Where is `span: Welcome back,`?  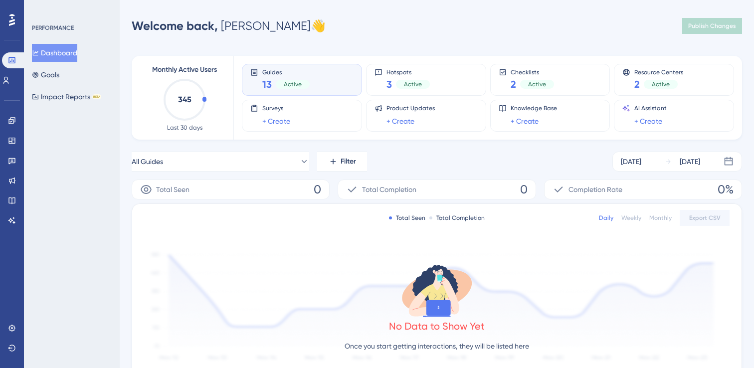
span: Welcome back, is located at coordinates (175, 25).